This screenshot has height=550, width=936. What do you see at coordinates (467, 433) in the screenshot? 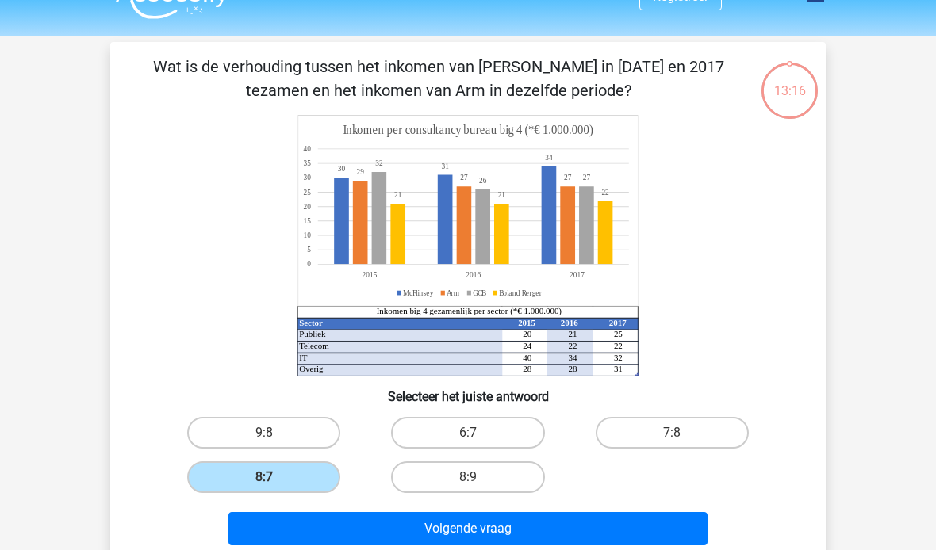
I see `label: 6:7` at bounding box center [467, 433].